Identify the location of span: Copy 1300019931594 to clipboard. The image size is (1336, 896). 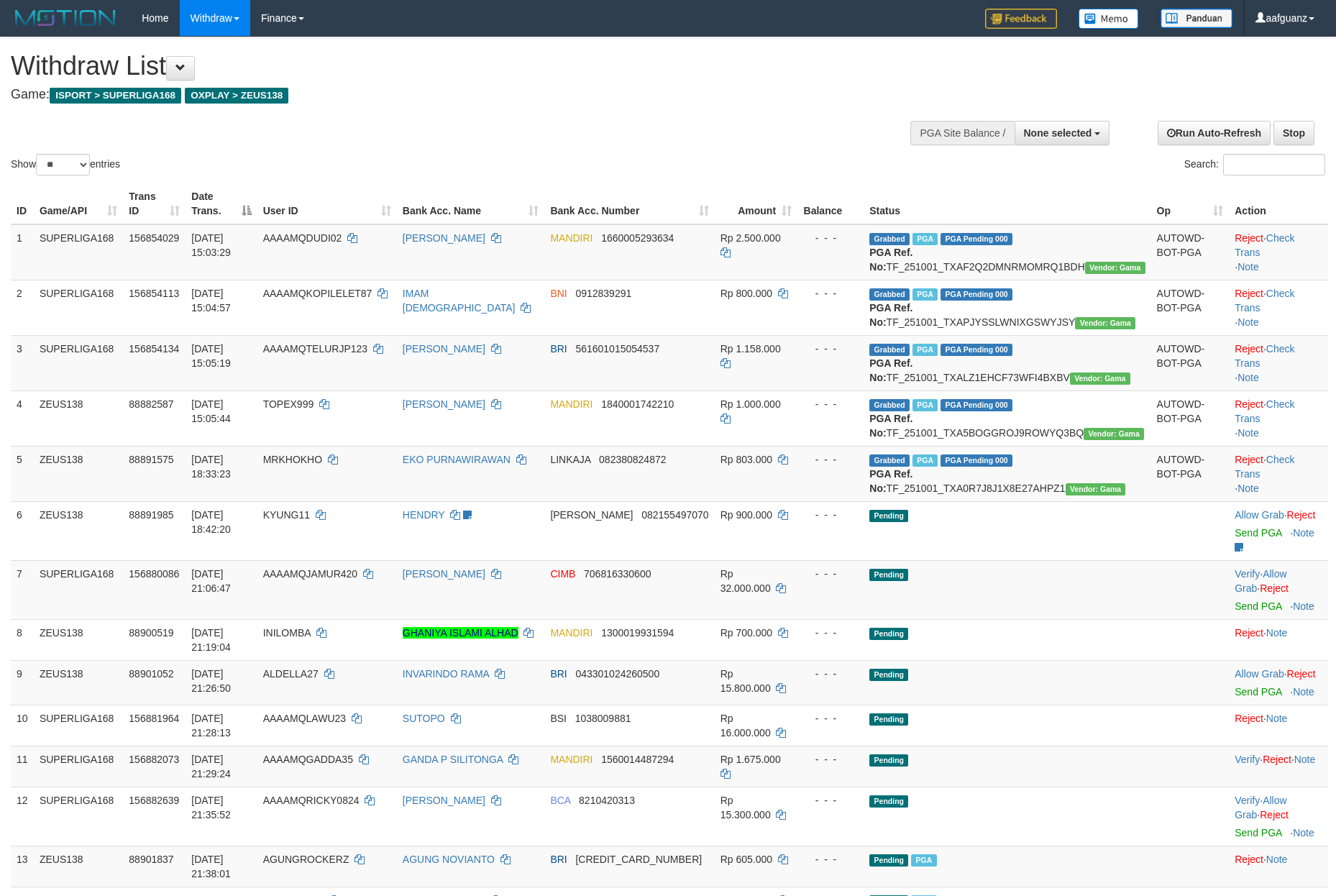
(637, 632).